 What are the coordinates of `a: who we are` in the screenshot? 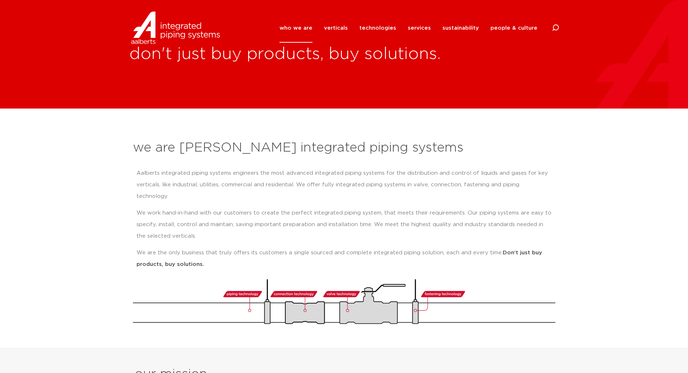 It's located at (296, 28).